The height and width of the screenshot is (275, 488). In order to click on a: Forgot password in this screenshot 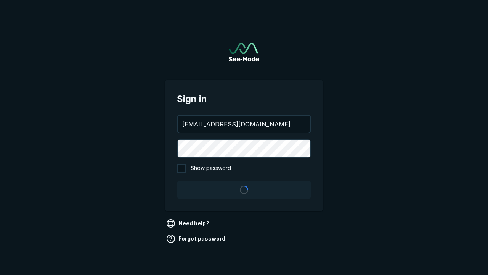, I will do `click(197, 238)`.